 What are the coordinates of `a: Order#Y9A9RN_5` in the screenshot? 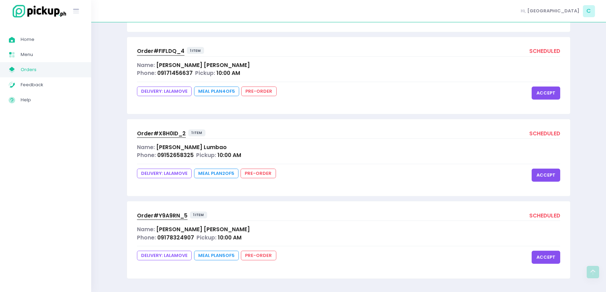 It's located at (162, 216).